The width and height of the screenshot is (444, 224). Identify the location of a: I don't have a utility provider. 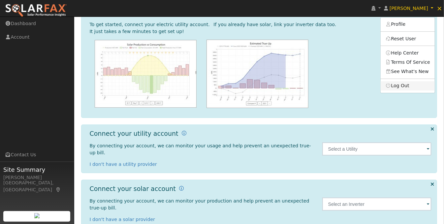
(123, 164).